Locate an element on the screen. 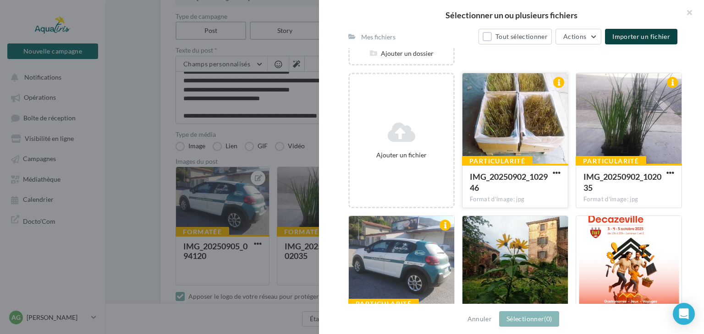 The image size is (704, 334). button: Actions is located at coordinates (578, 37).